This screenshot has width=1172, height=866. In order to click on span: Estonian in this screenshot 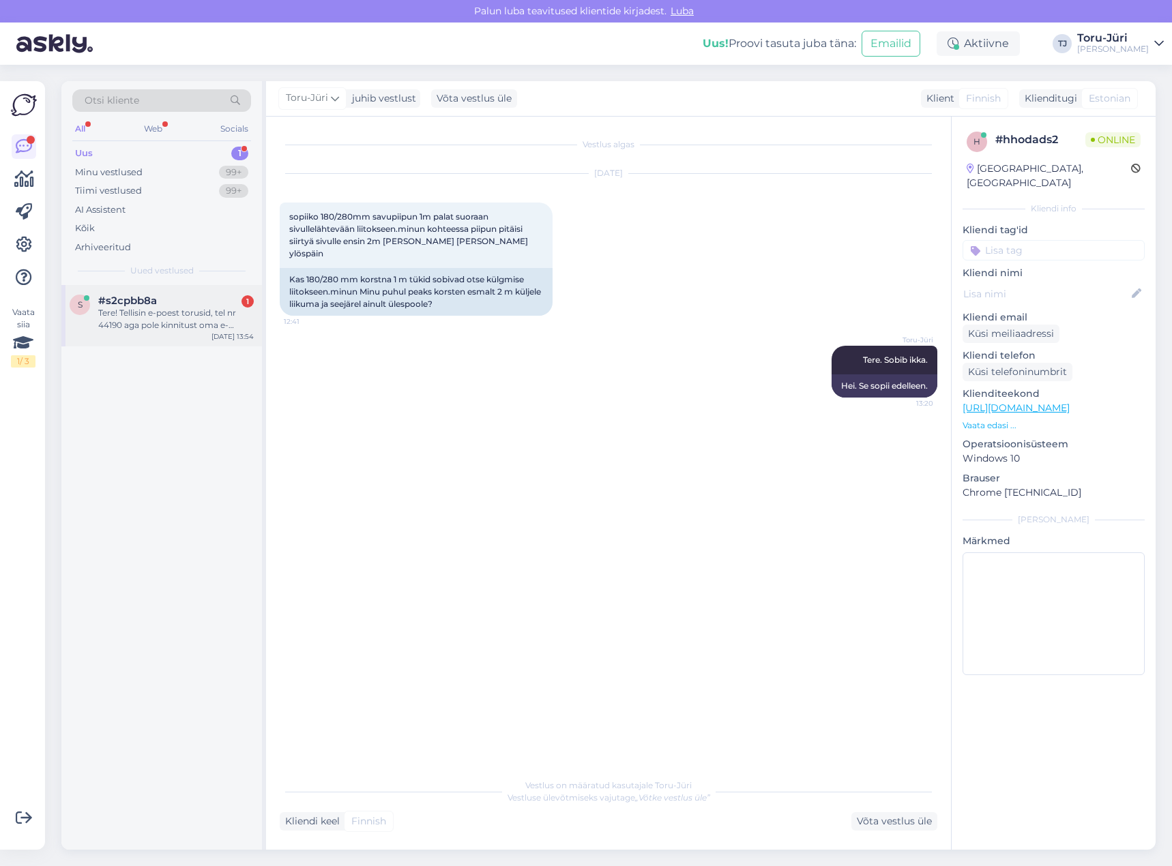, I will do `click(1109, 98)`.